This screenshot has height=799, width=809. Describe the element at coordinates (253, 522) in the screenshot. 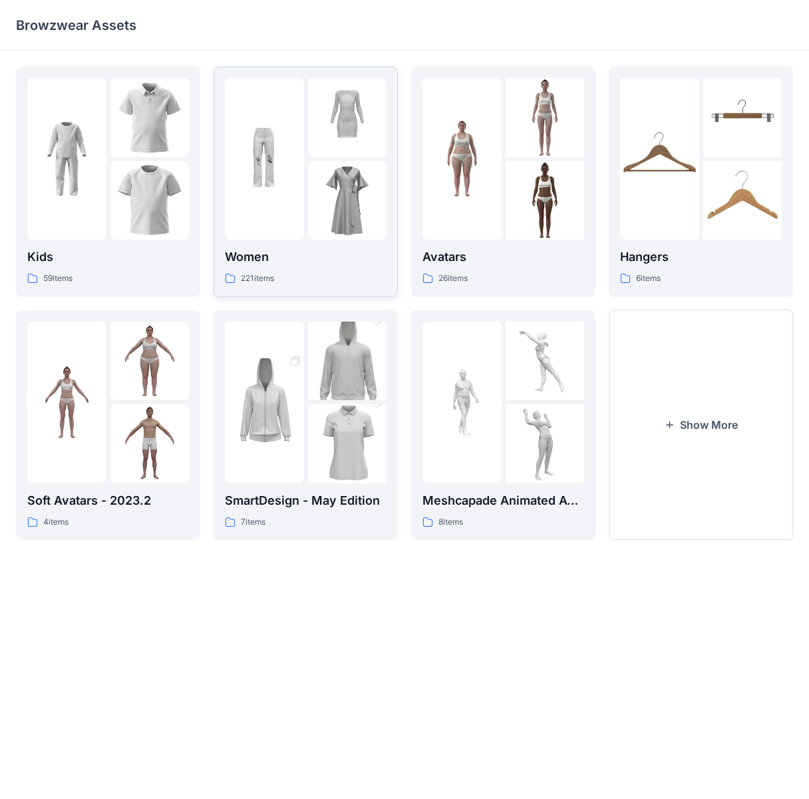

I see `p: 7 items` at that location.